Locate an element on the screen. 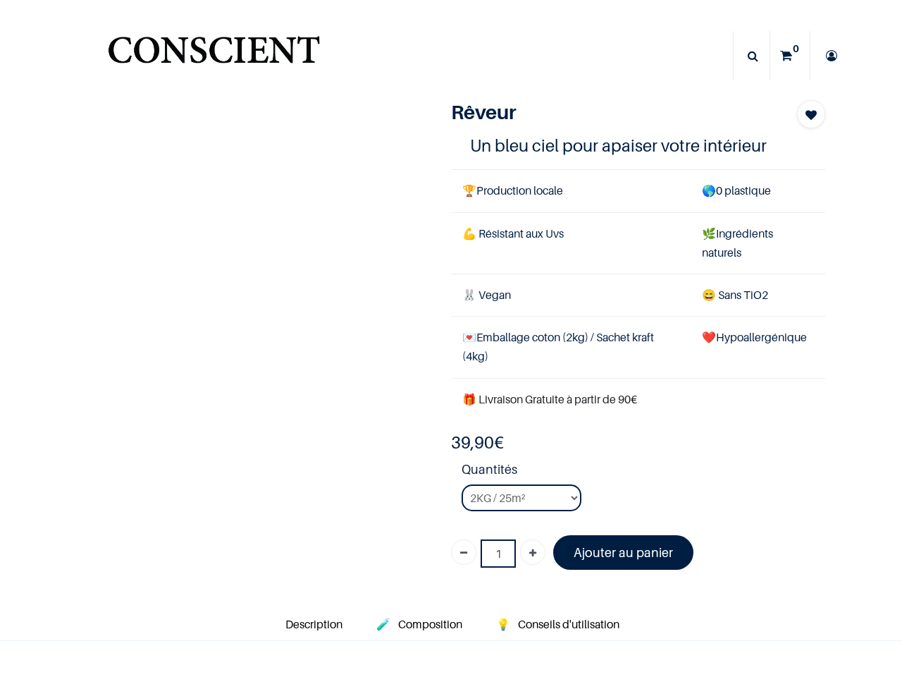  span: 💪 Résistant aux Uvs is located at coordinates (513, 233).